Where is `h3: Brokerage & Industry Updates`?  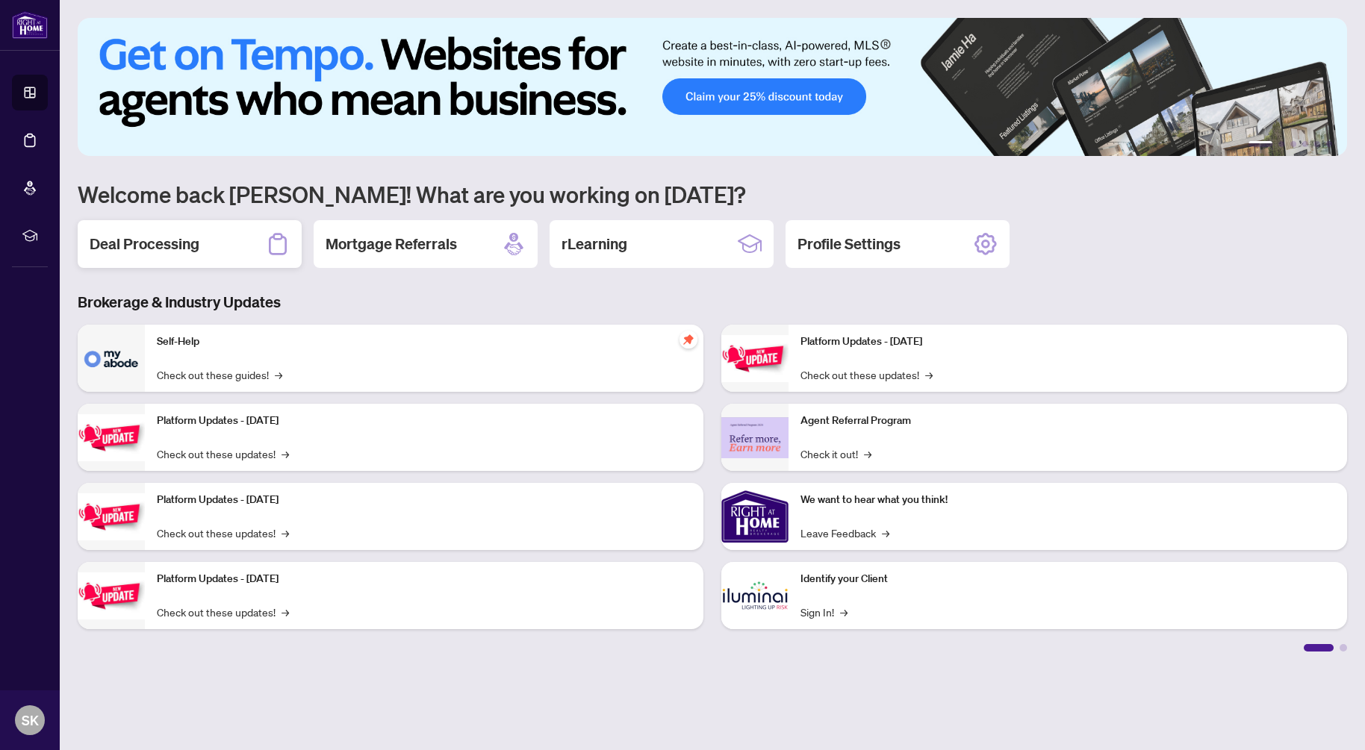 h3: Brokerage & Industry Updates is located at coordinates (712, 302).